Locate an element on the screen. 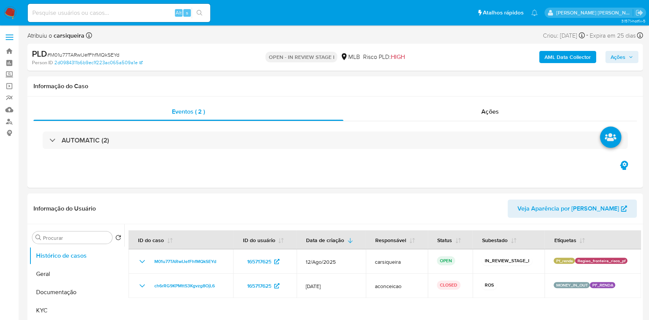  p: carla.siqueira@mercadolivre.com is located at coordinates (594, 13).